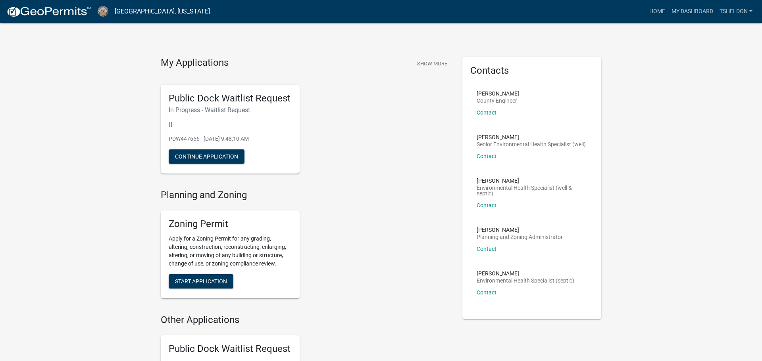 The height and width of the screenshot is (361, 762). I want to click on a: My Dashboard, so click(692, 12).